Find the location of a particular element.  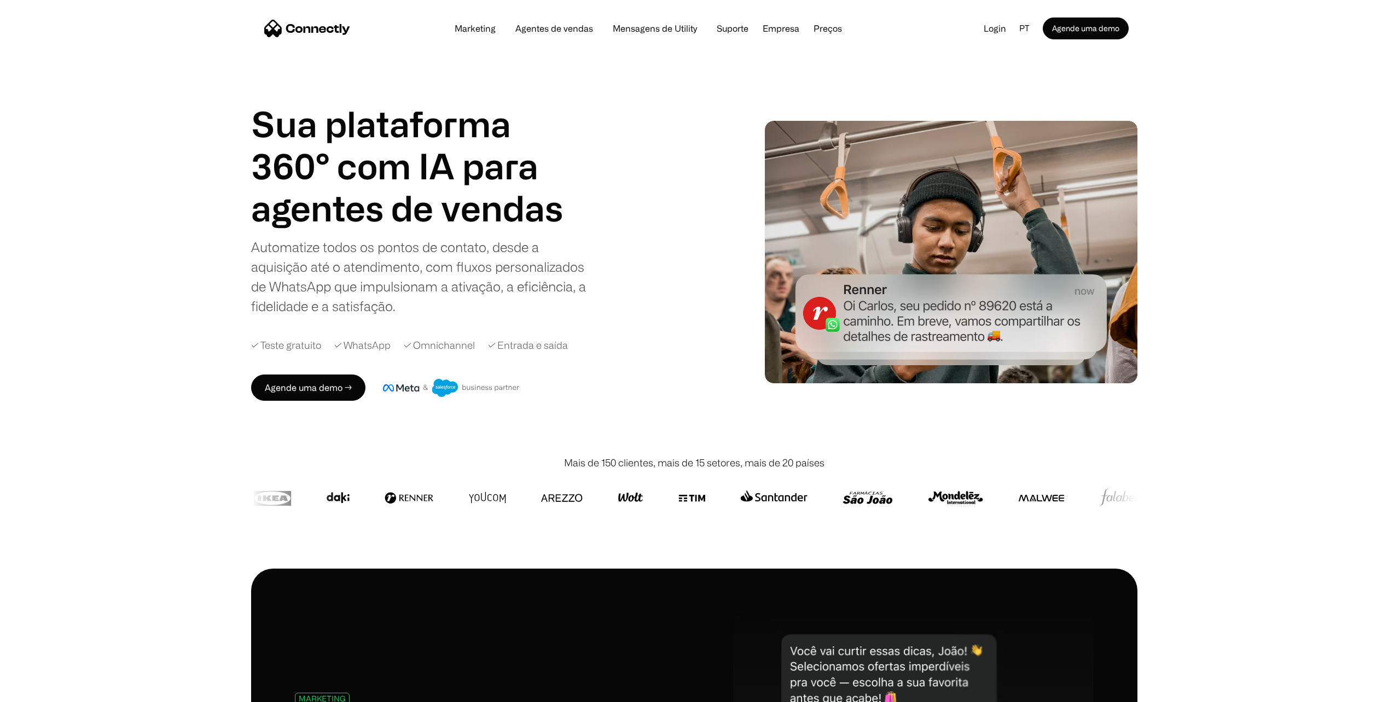

div: carousel is located at coordinates (415, 208).